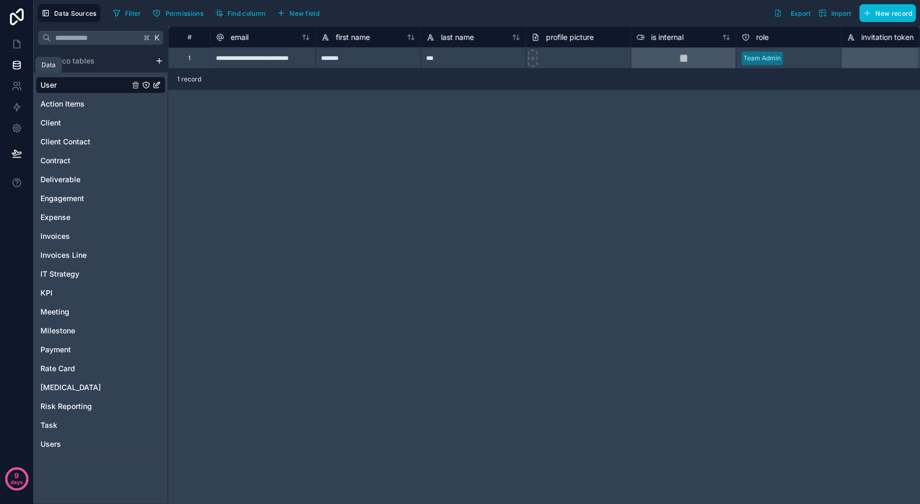 The image size is (920, 504). Describe the element at coordinates (887, 37) in the screenshot. I see `span: invitation token` at that location.